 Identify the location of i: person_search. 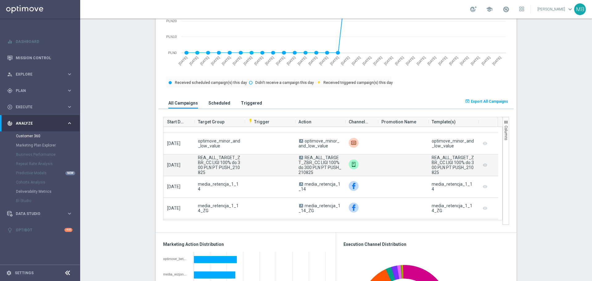
(10, 74).